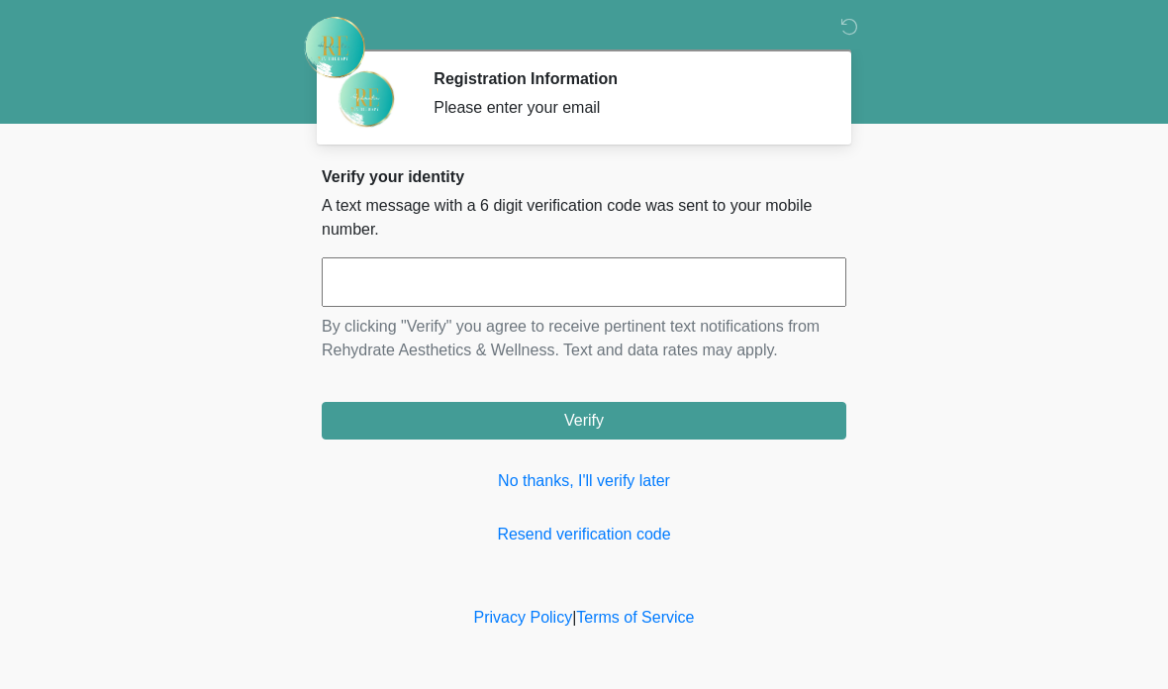 The image size is (1168, 689). Describe the element at coordinates (584, 481) in the screenshot. I see `a: No thanks, I'll verify later` at that location.